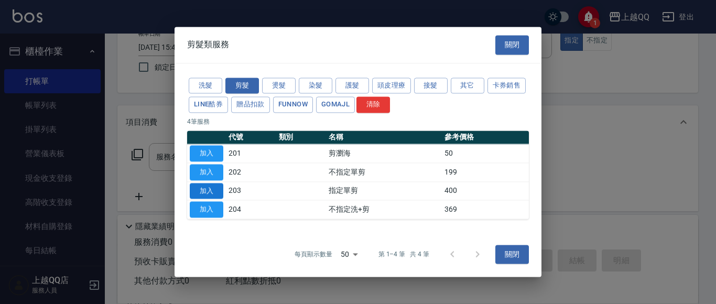  What do you see at coordinates (251, 137) in the screenshot?
I see `th: 代號` at bounding box center [251, 137].